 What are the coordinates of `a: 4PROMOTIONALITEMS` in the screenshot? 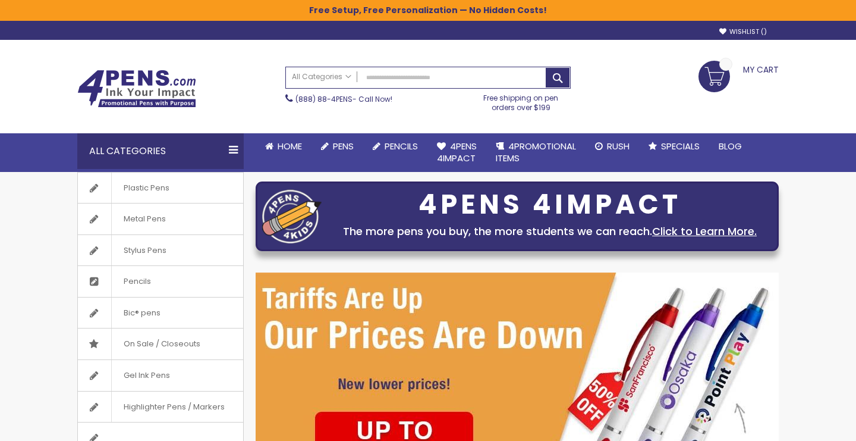 It's located at (536, 152).